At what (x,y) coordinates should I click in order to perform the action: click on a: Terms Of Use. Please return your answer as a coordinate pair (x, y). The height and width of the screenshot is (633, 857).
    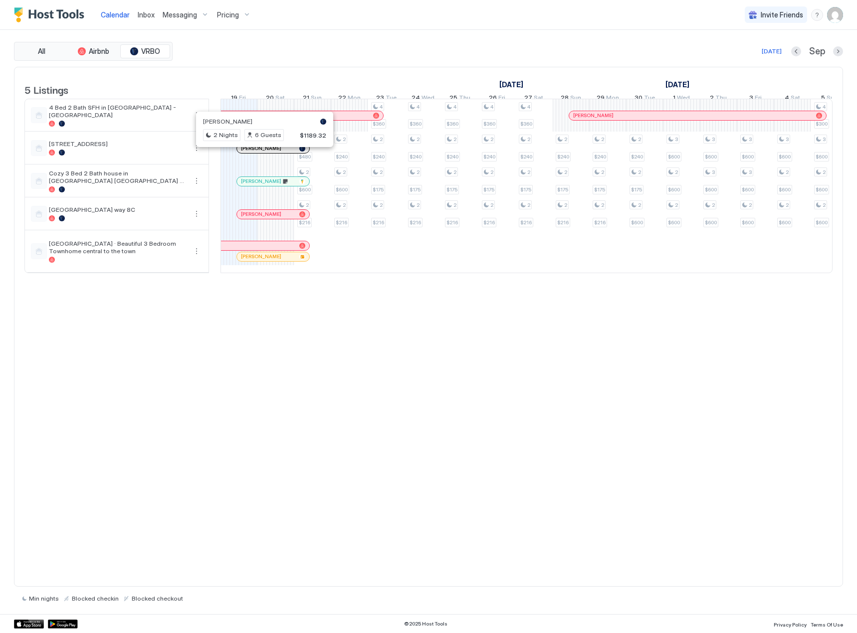
    Looking at the image, I should click on (826, 624).